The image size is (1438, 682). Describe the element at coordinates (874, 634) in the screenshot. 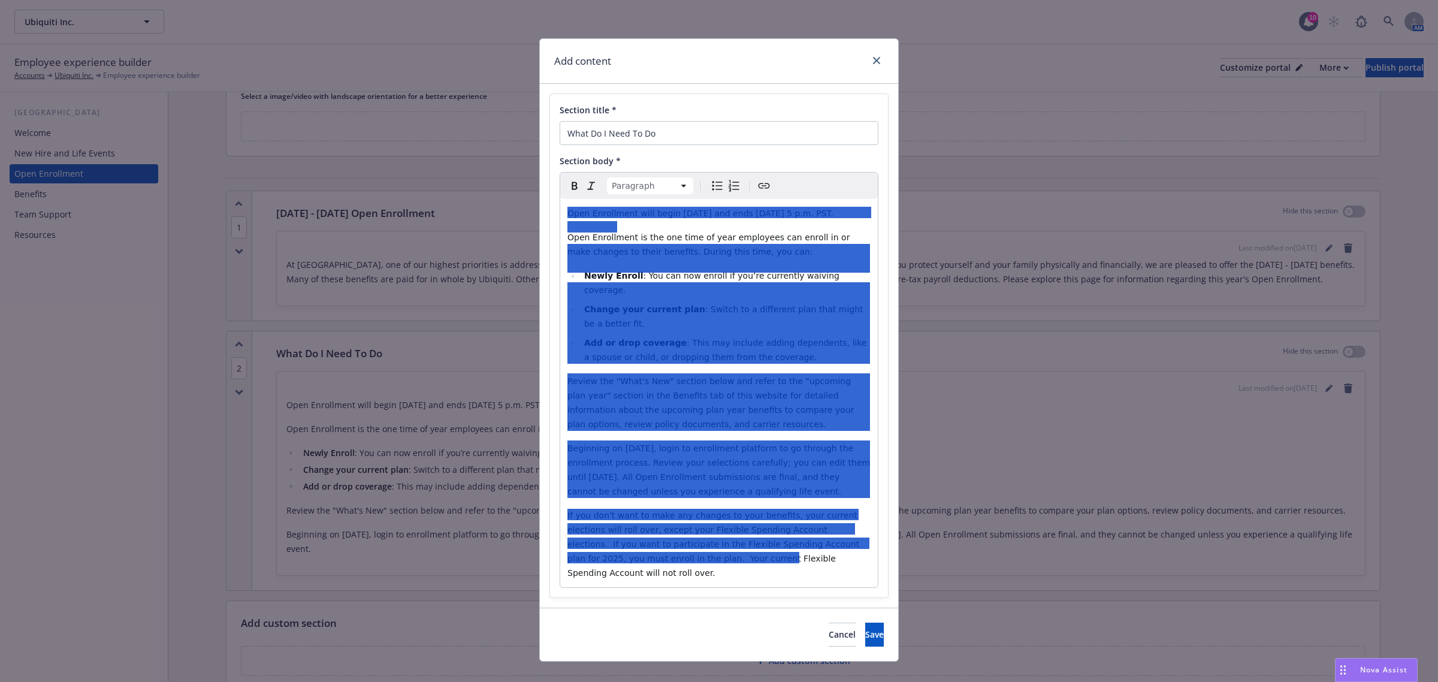

I see `button: Save` at that location.